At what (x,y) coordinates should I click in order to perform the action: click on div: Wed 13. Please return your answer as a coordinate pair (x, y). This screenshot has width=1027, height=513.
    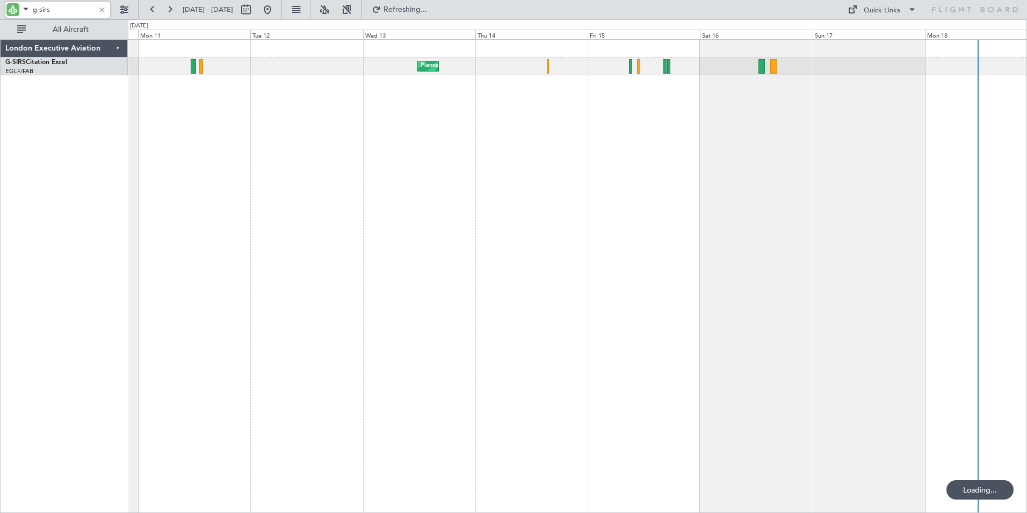
    Looking at the image, I should click on (419, 34).